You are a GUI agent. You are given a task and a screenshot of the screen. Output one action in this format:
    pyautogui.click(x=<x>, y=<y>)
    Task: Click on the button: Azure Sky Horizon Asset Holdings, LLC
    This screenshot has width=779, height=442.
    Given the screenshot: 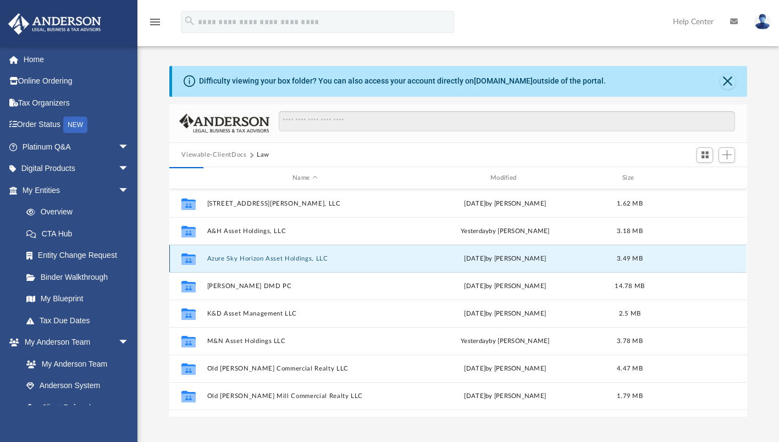 What is the action you would take?
    pyautogui.click(x=305, y=258)
    